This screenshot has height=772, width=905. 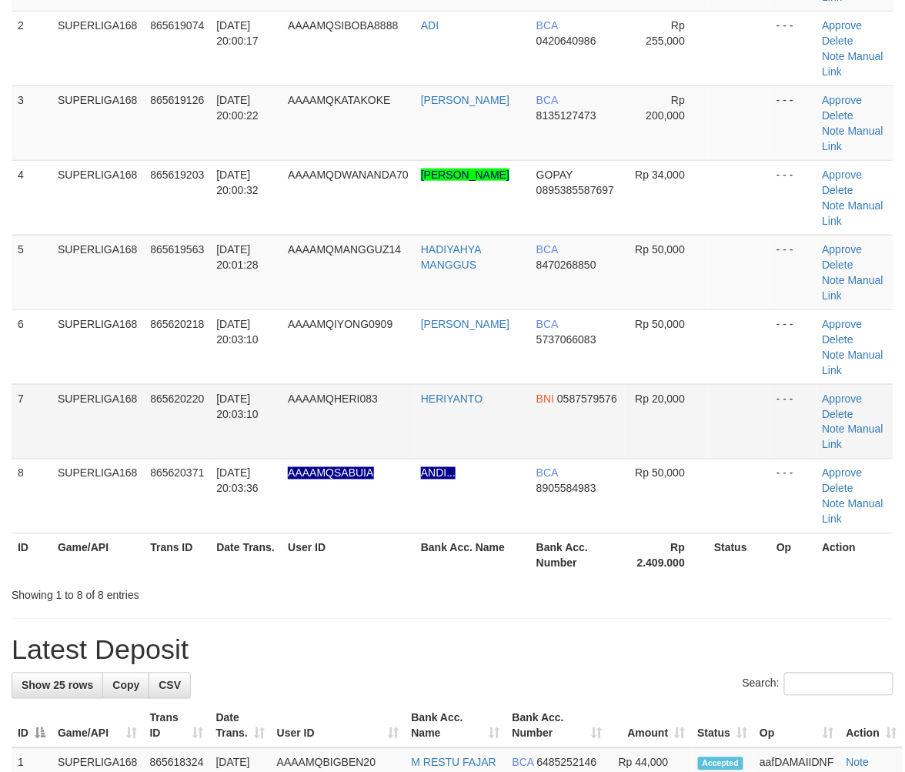 What do you see at coordinates (454, 763) in the screenshot?
I see `a: M RESTU FAJAR` at bounding box center [454, 763].